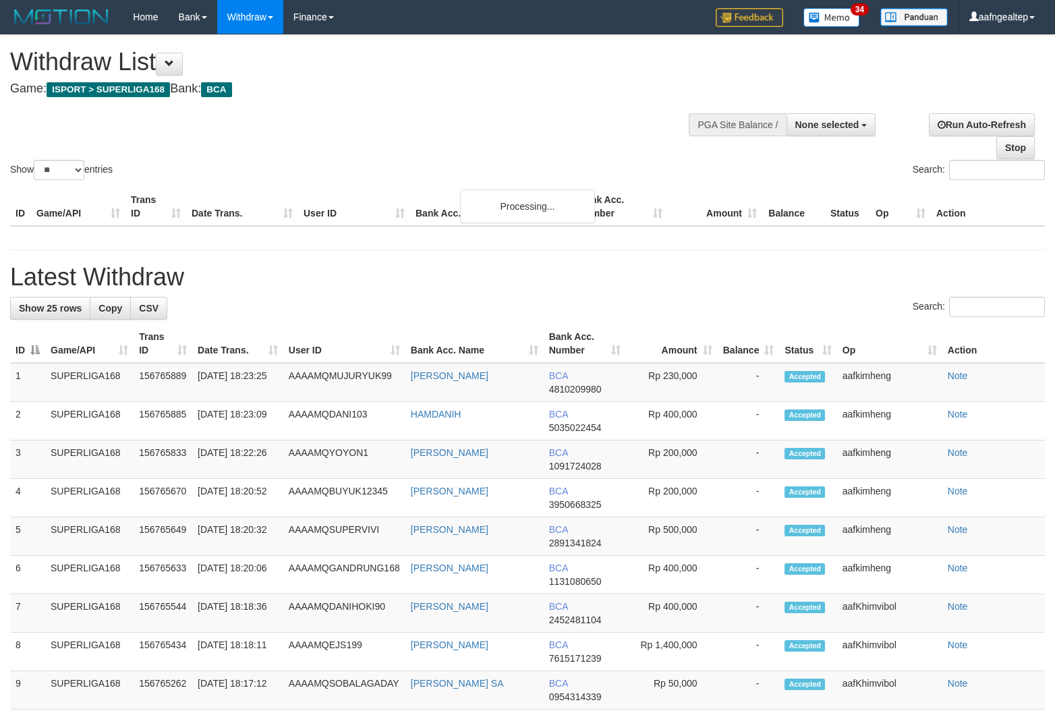  I want to click on label: Show entries, so click(61, 170).